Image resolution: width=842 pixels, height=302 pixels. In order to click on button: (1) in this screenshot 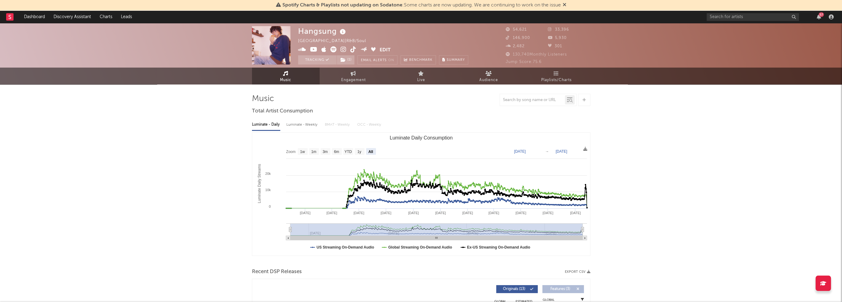, I will do `click(345, 60)`.